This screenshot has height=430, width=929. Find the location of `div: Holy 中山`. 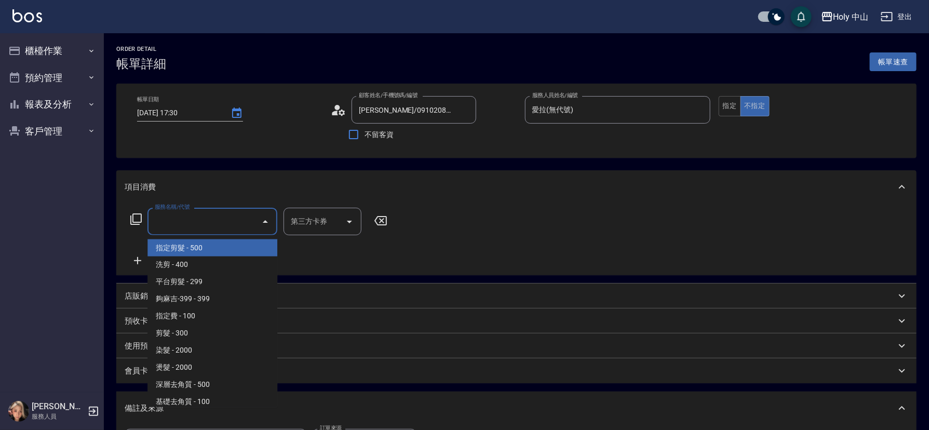

div: Holy 中山 is located at coordinates (851, 17).